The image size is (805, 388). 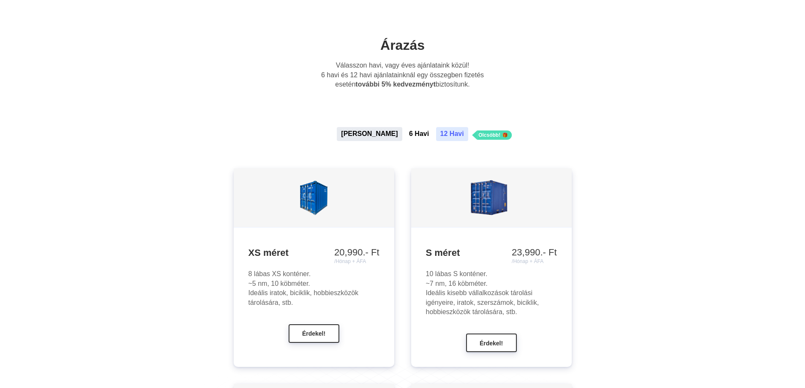 I want to click on img: Emoji Gift PNG, so click(x=505, y=135).